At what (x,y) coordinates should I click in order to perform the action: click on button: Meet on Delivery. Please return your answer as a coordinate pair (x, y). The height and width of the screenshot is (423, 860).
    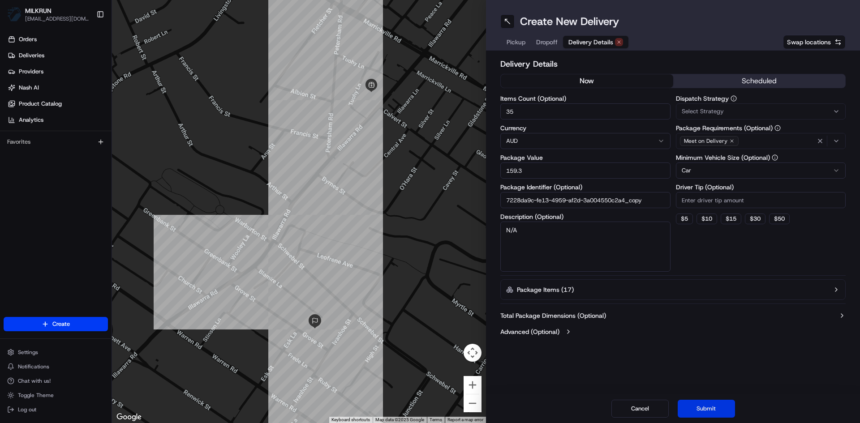
    Looking at the image, I should click on (761, 141).